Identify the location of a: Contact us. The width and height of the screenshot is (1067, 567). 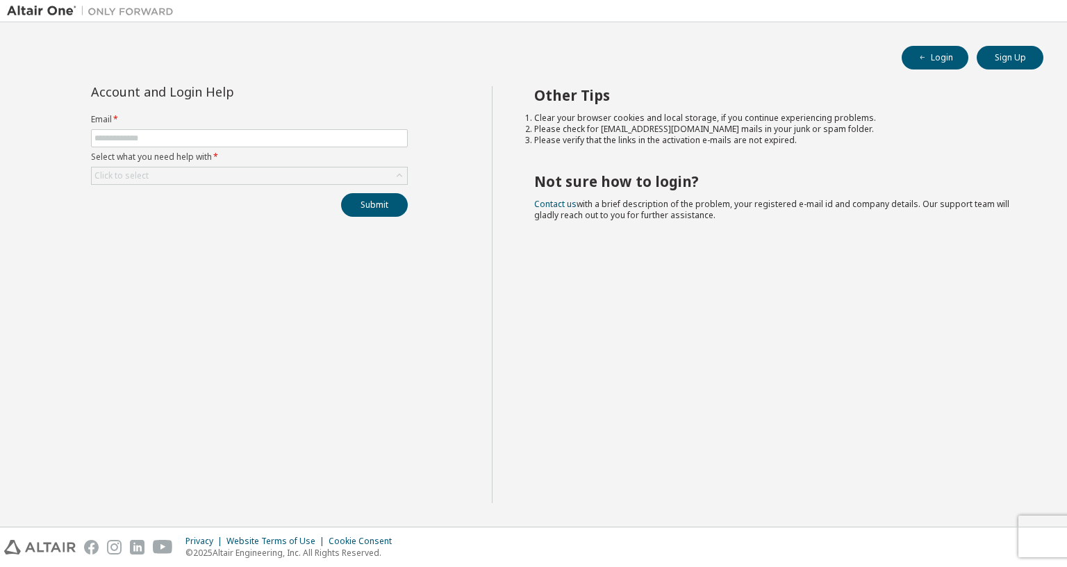
(555, 204).